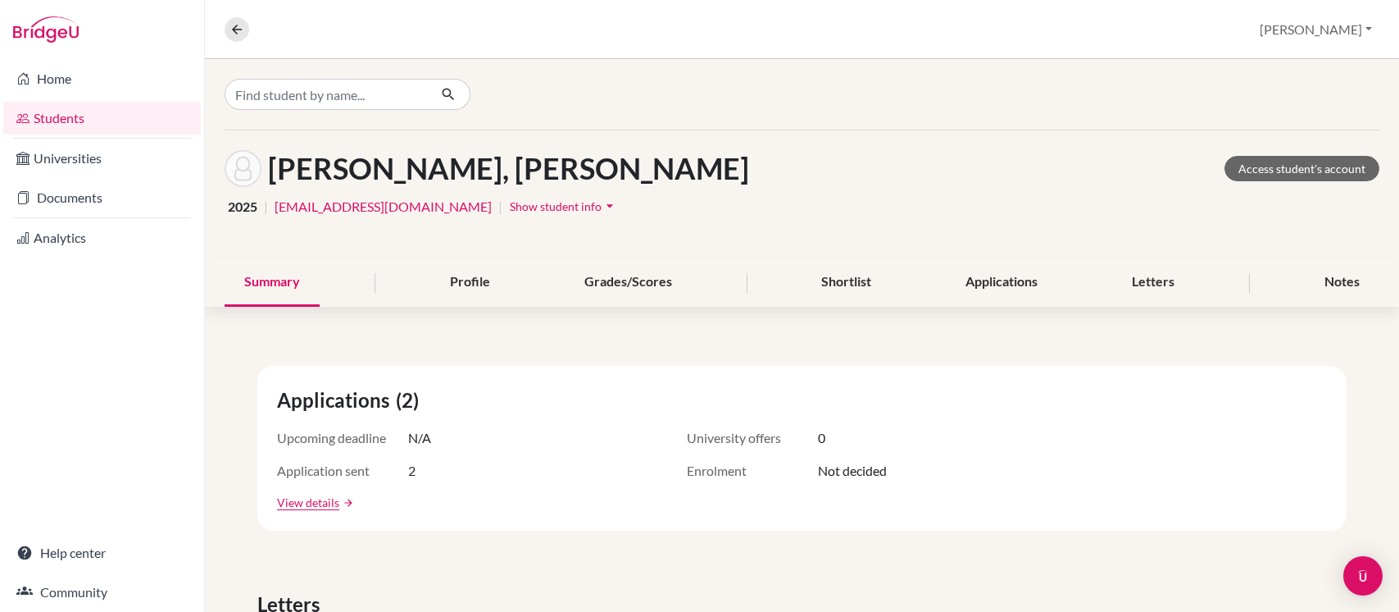 This screenshot has width=1399, height=612. Describe the element at coordinates (272, 282) in the screenshot. I see `div: Summary` at that location.